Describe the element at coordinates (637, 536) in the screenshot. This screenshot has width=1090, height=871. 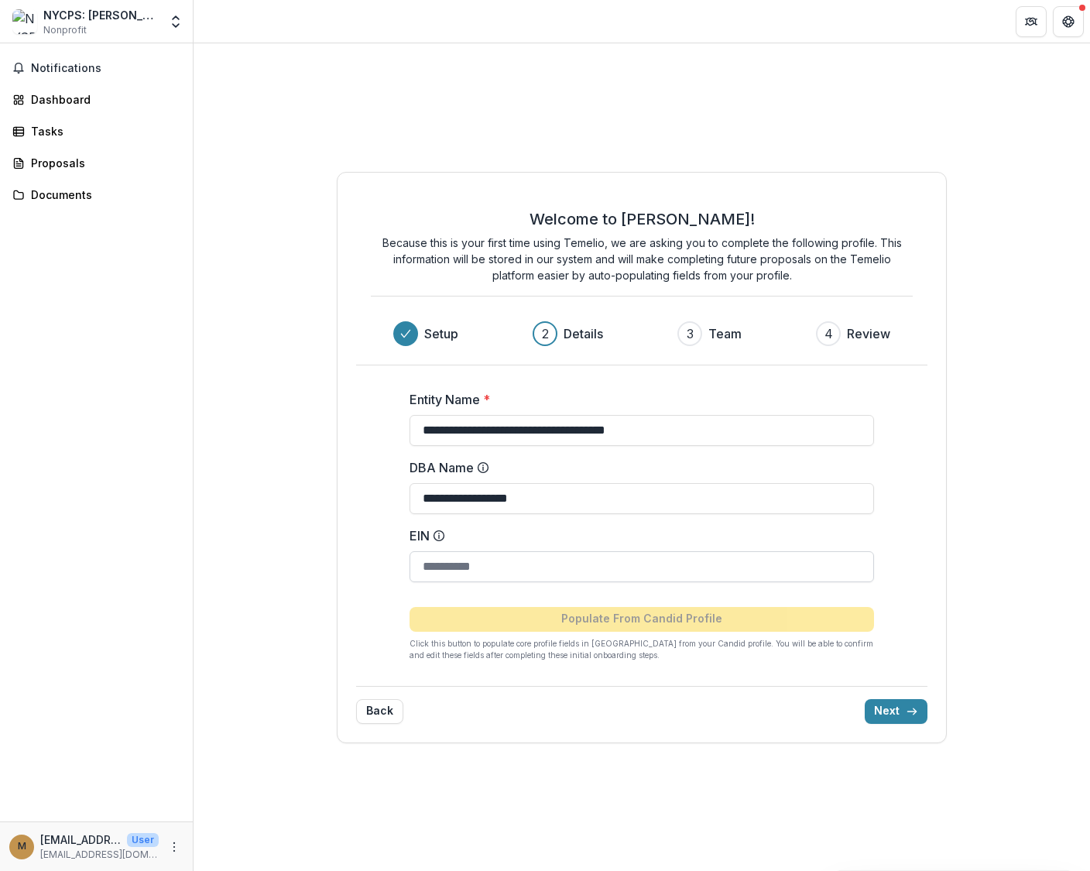
I see `label: EIN` at that location.